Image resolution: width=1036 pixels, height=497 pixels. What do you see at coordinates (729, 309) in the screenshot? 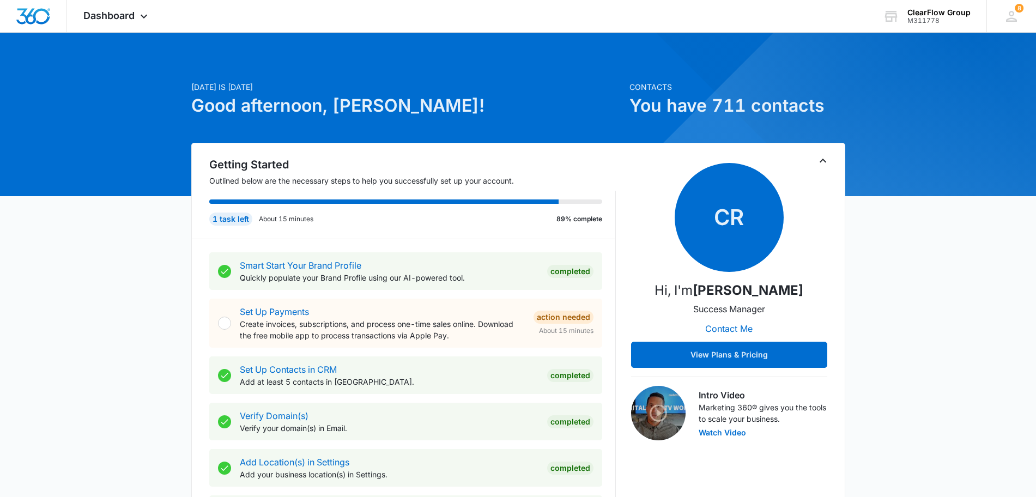
I see `p: Success Manager` at bounding box center [729, 309].